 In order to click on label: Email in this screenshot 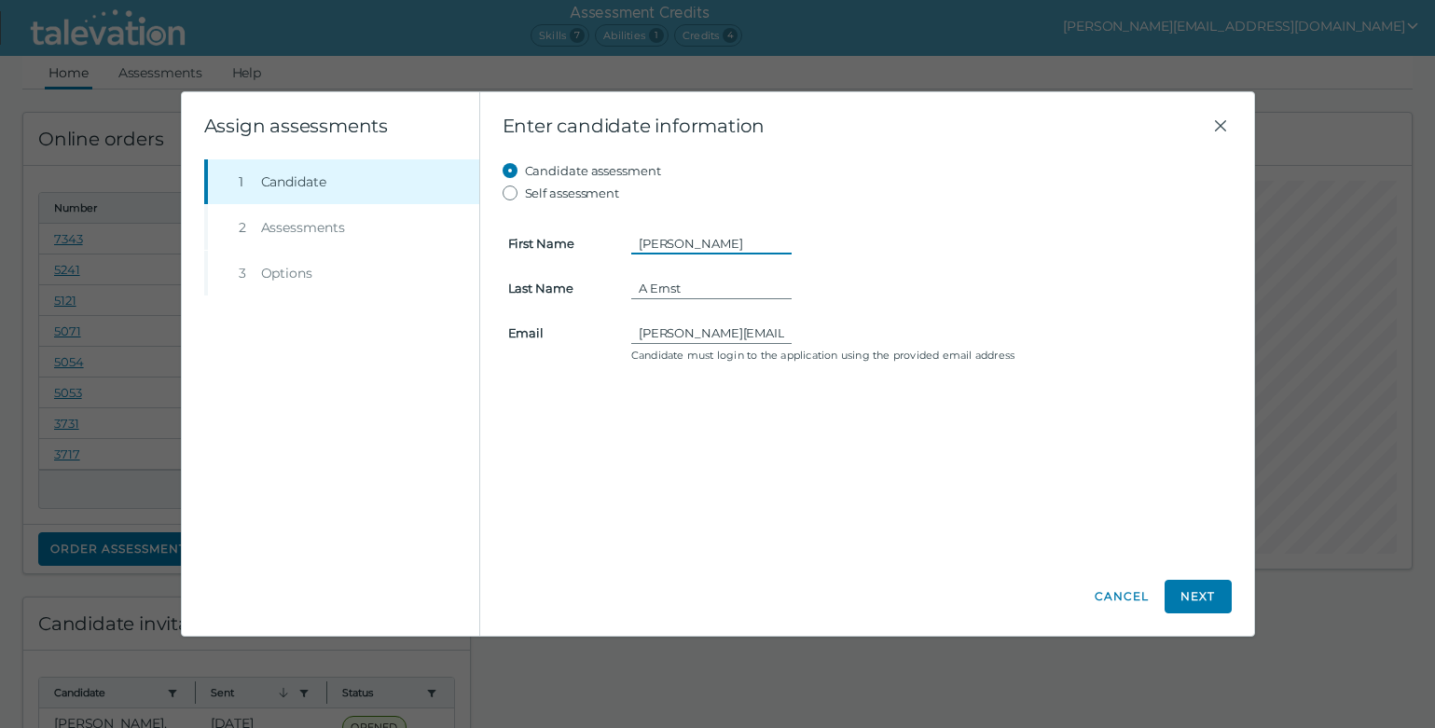, I will do `click(559, 333)`.